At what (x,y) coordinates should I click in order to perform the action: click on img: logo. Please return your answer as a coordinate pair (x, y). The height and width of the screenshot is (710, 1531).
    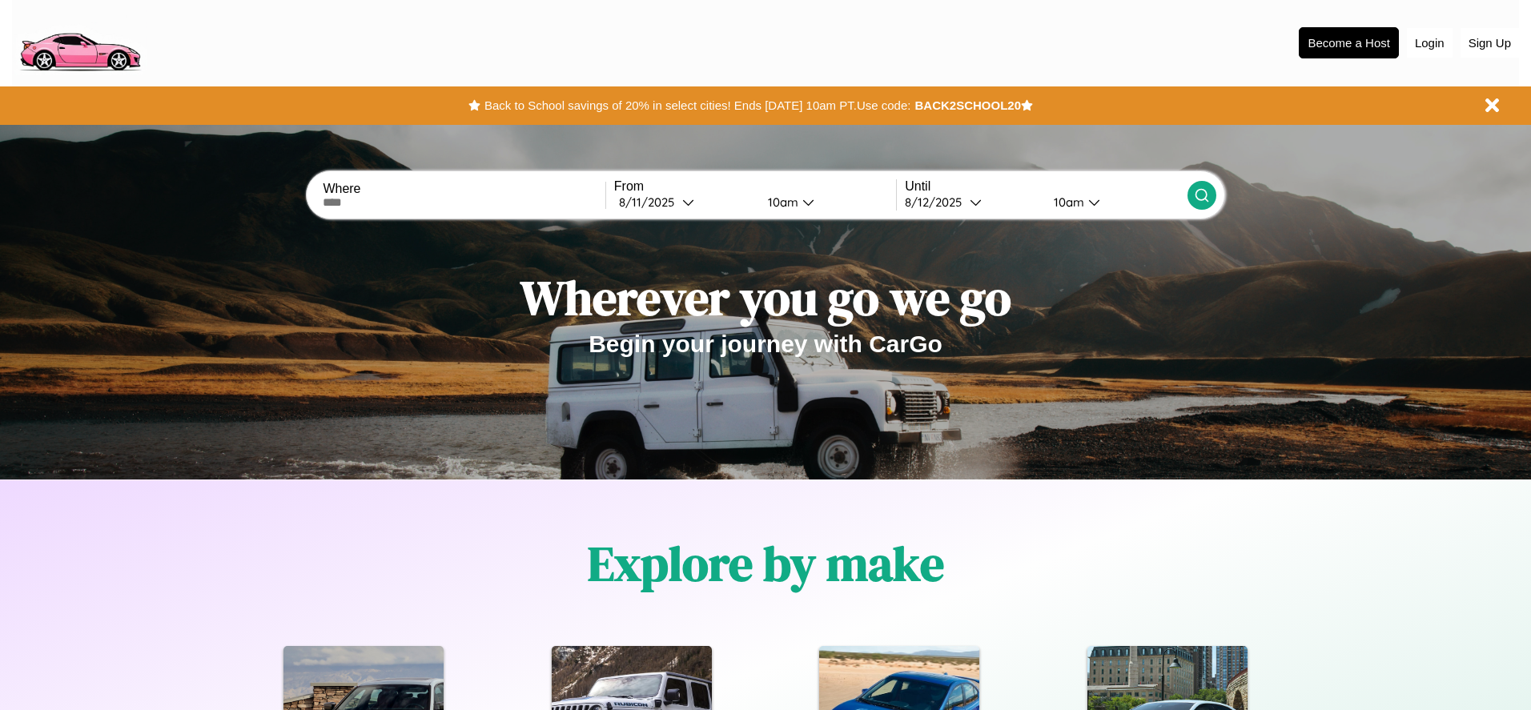
    Looking at the image, I should click on (79, 42).